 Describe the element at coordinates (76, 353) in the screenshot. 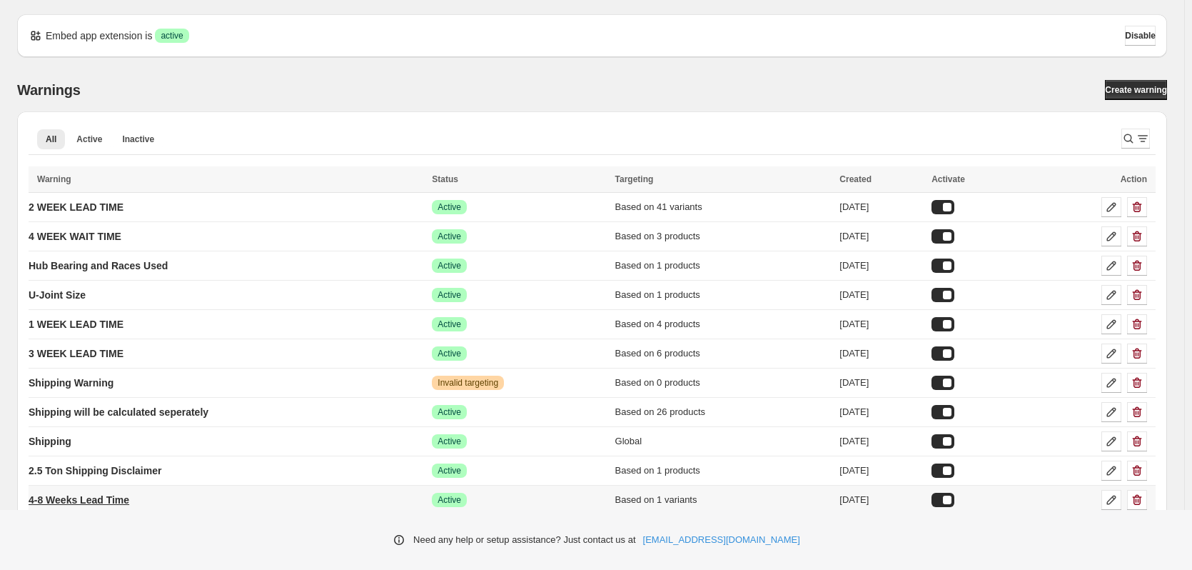

I see `a: 3 WEEK LEAD TIME` at that location.